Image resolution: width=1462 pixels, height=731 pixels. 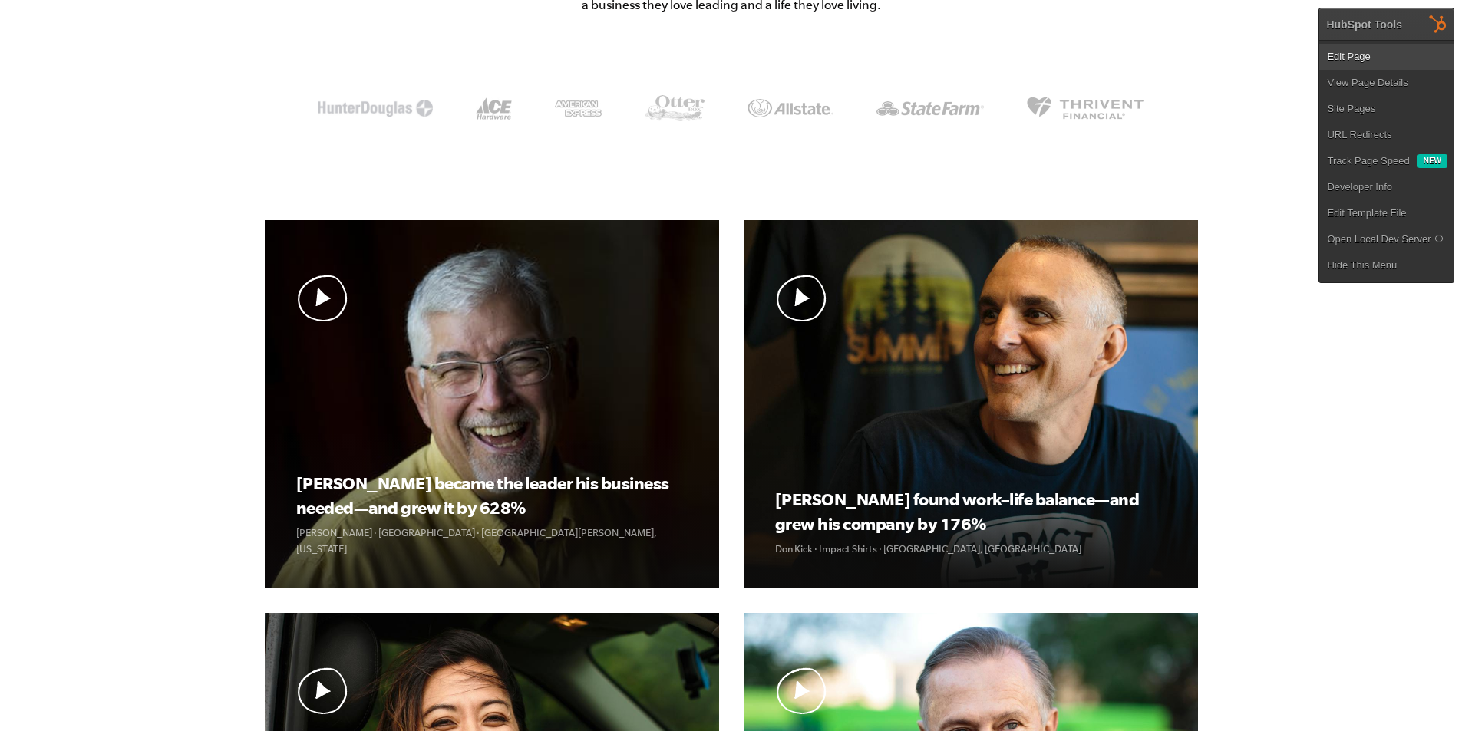 What do you see at coordinates (1367, 161) in the screenshot?
I see `a: Track Page Speed` at bounding box center [1367, 161].